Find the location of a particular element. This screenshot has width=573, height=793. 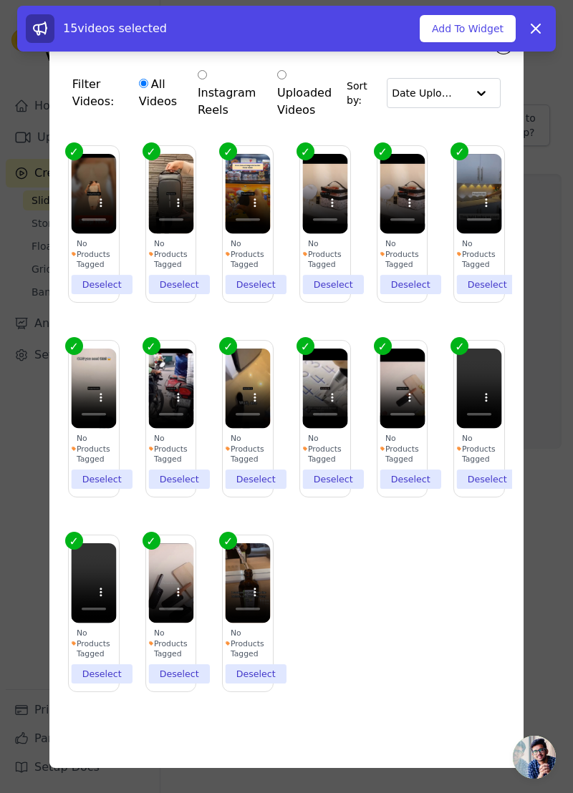

label: All Videos is located at coordinates (158, 93).